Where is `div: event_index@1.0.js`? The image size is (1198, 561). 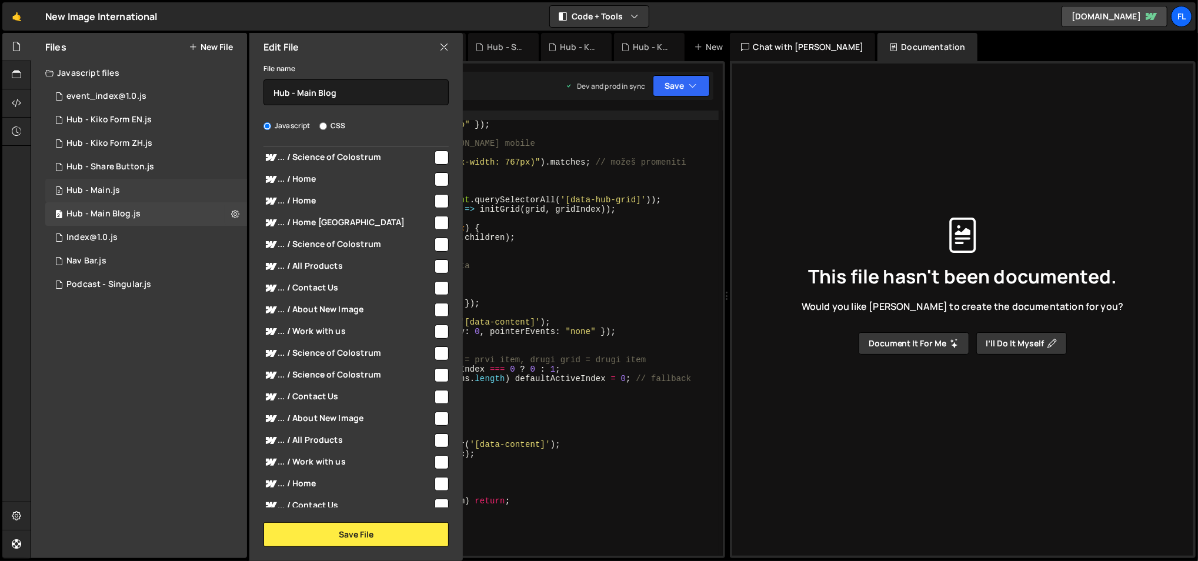
div: event_index@1.0.js is located at coordinates (106, 96).